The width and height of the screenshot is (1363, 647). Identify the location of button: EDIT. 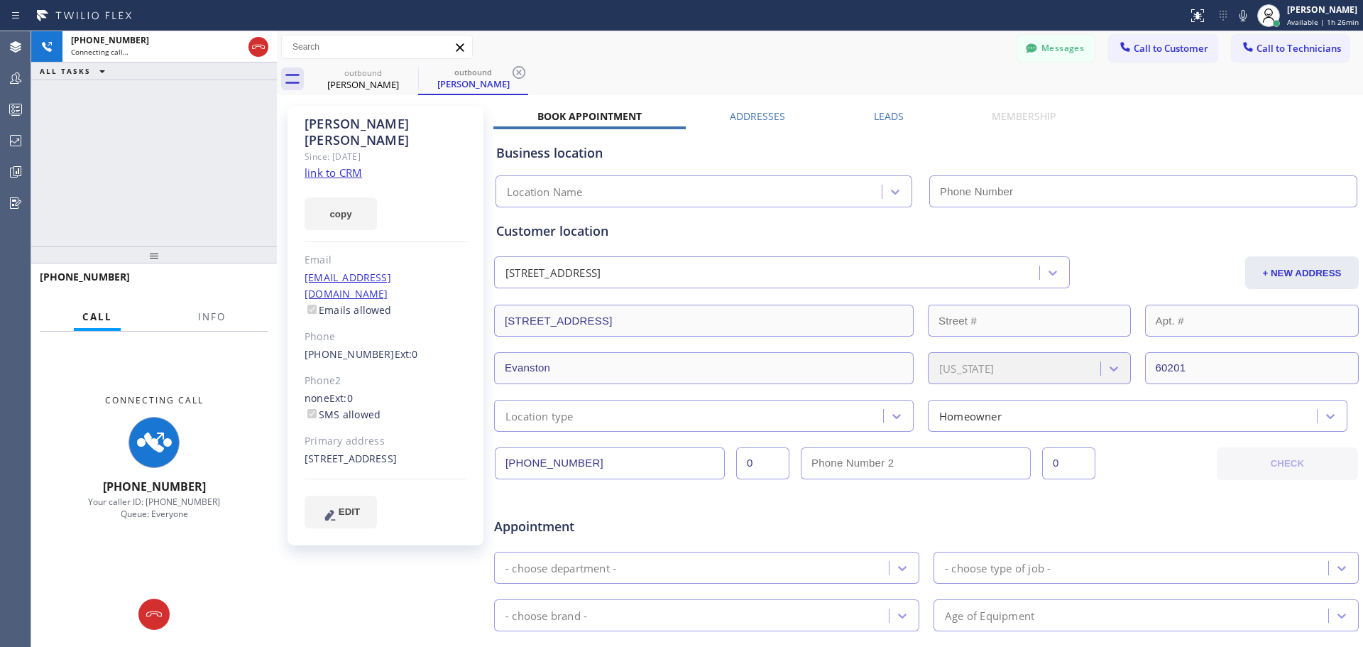
(341, 512).